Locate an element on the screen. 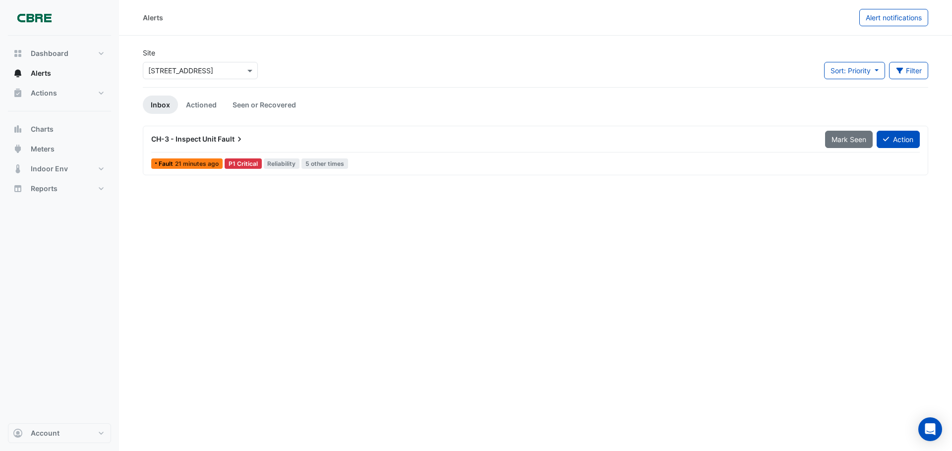 The height and width of the screenshot is (451, 952). a: Inbox is located at coordinates (160, 105).